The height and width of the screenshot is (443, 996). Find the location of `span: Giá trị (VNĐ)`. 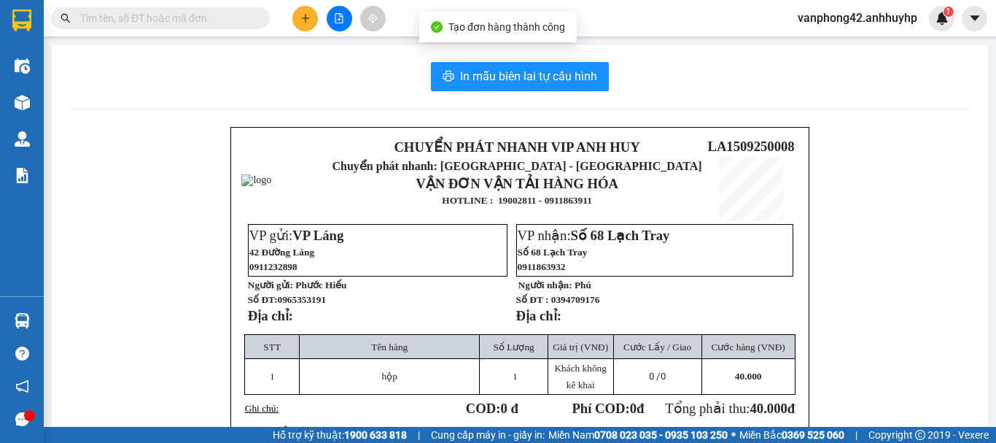

span: Giá trị (VNĐ) is located at coordinates (580, 346).